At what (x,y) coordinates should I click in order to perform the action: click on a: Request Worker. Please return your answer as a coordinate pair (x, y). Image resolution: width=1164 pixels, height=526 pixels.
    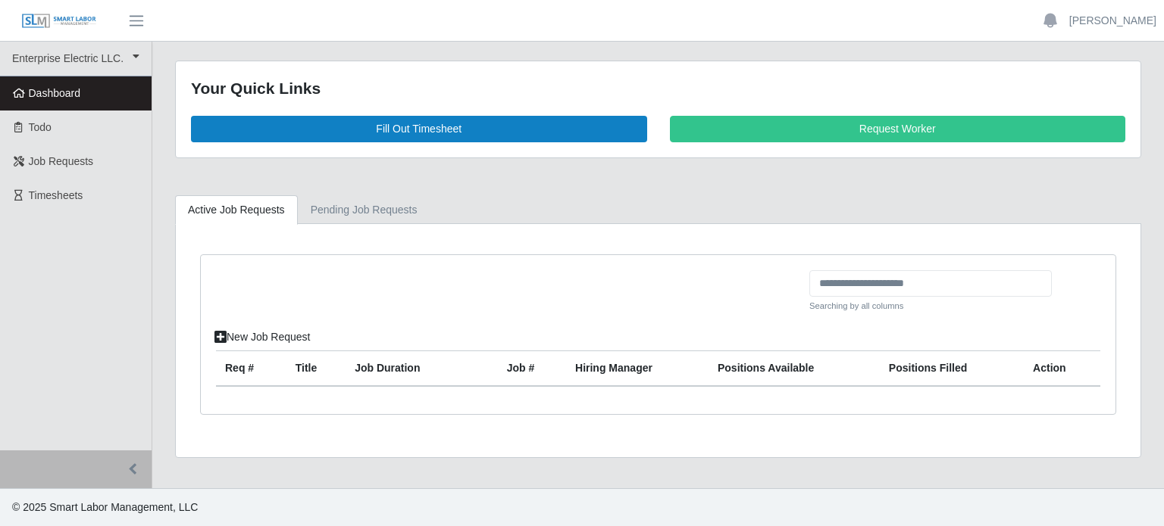
    Looking at the image, I should click on (898, 129).